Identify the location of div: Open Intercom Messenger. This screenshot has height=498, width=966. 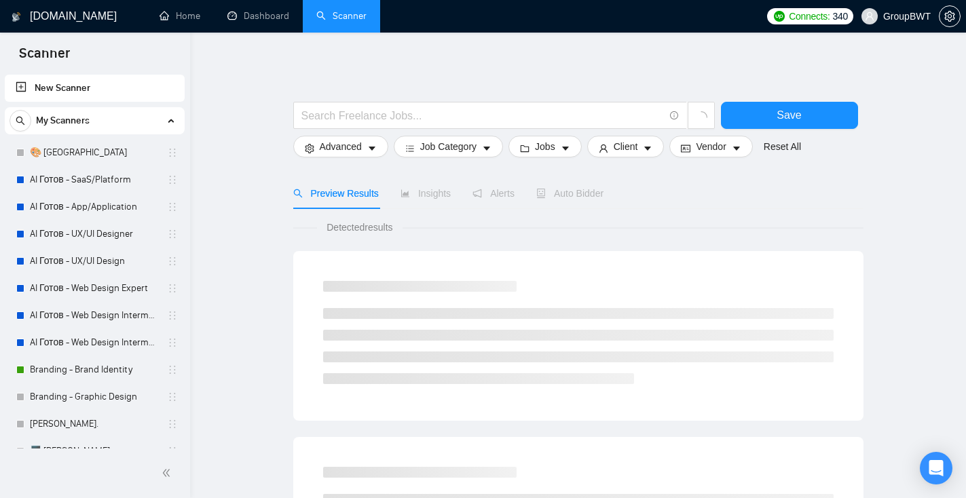
(936, 468).